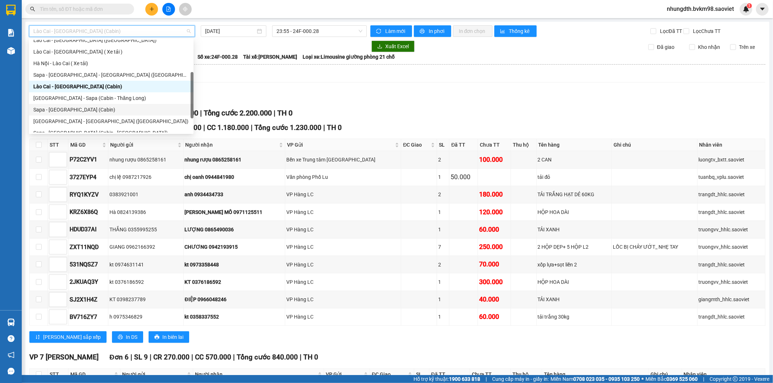  Describe the element at coordinates (396, 31) in the screenshot. I see `span: Làm mới` at that location.